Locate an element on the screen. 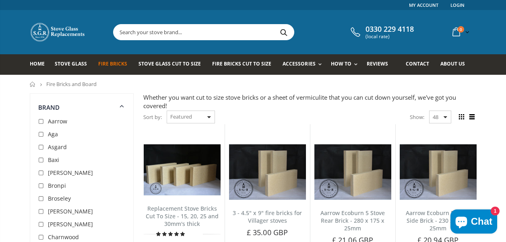 The image size is (506, 242). a: Aarrow Ecoburn 5 Stove Rear Brick - 280 x 175 x 25mm is located at coordinates (353, 221).